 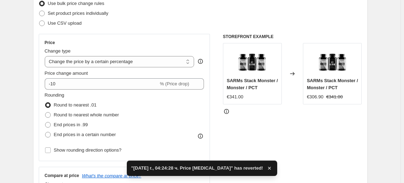 I want to click on span: % (Price drop), so click(x=174, y=84).